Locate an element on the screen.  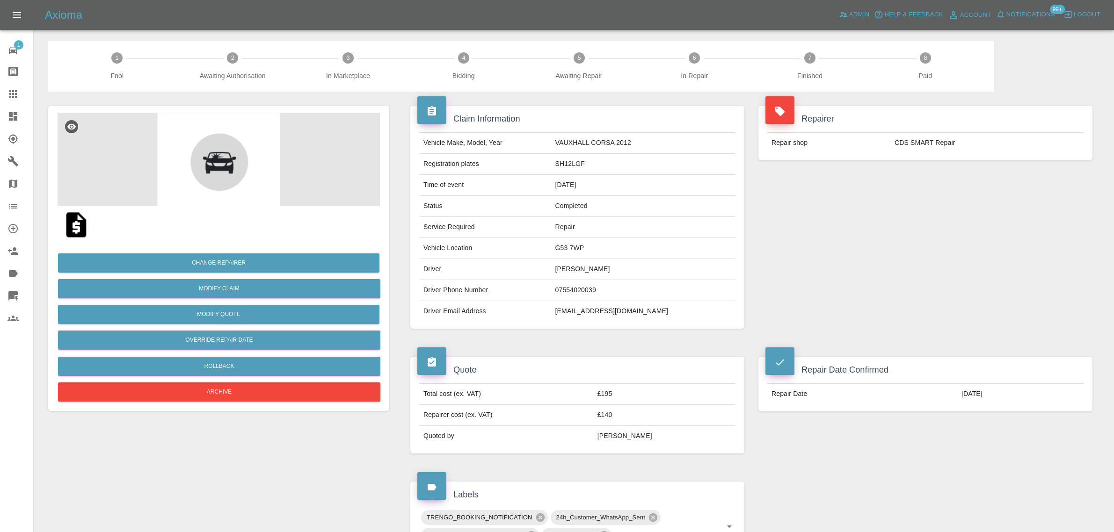
td: CDS SMART Repair is located at coordinates (986, 143).